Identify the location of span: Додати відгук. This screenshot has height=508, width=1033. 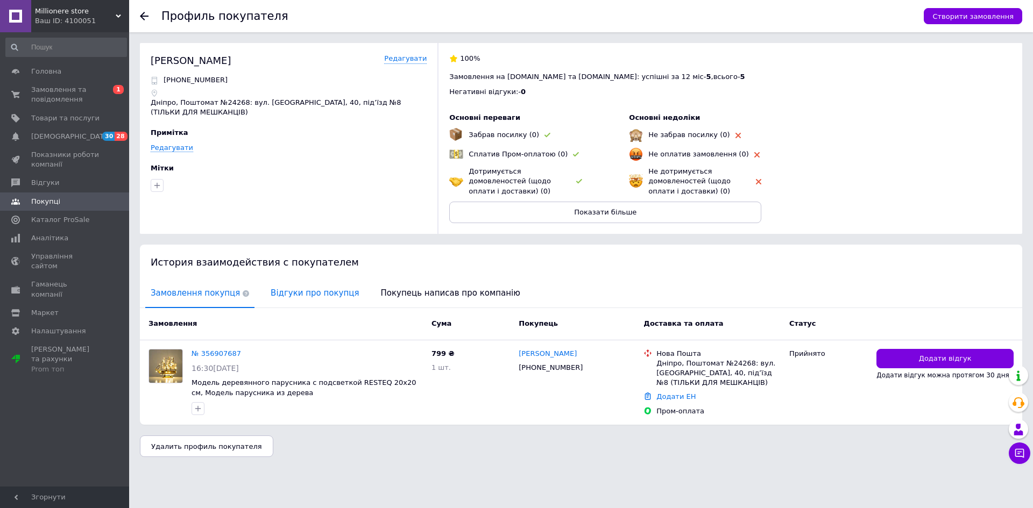
(945, 359).